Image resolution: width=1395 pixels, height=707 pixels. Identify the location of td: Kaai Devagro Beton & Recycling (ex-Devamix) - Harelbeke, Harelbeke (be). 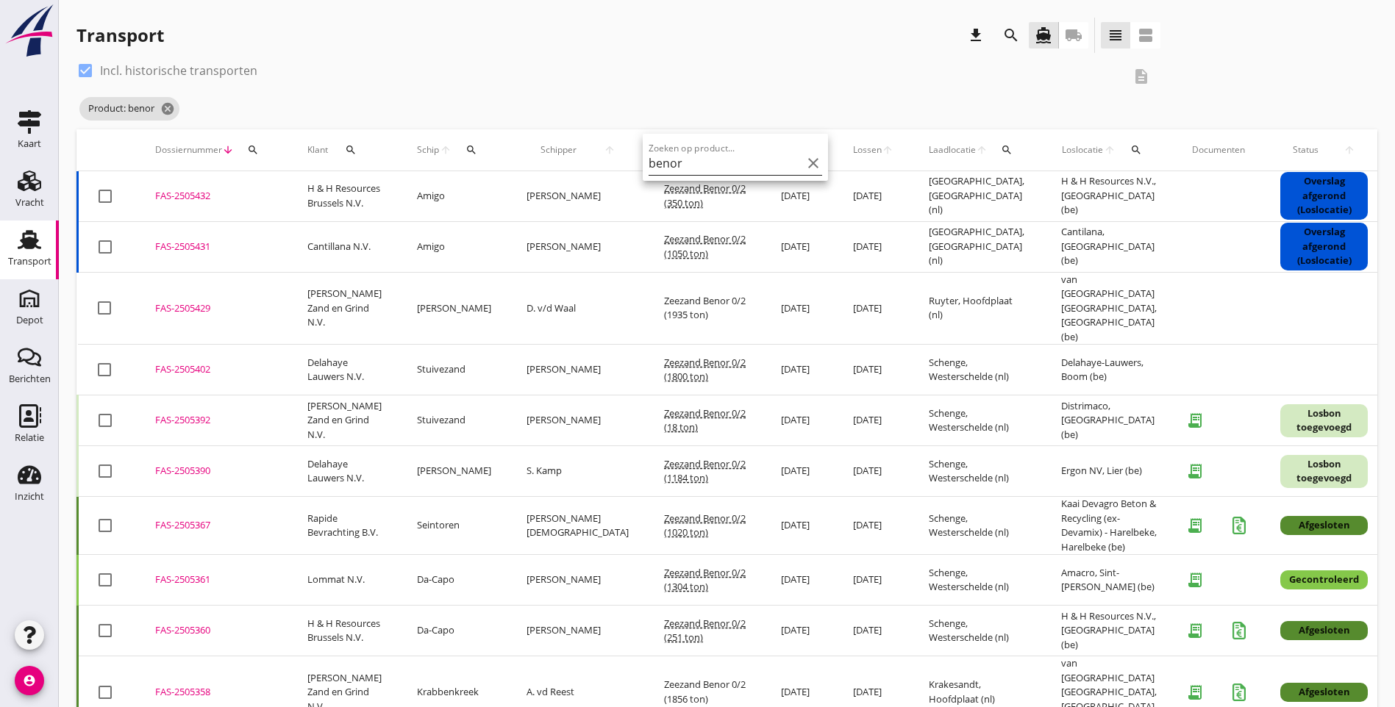
(1109, 526).